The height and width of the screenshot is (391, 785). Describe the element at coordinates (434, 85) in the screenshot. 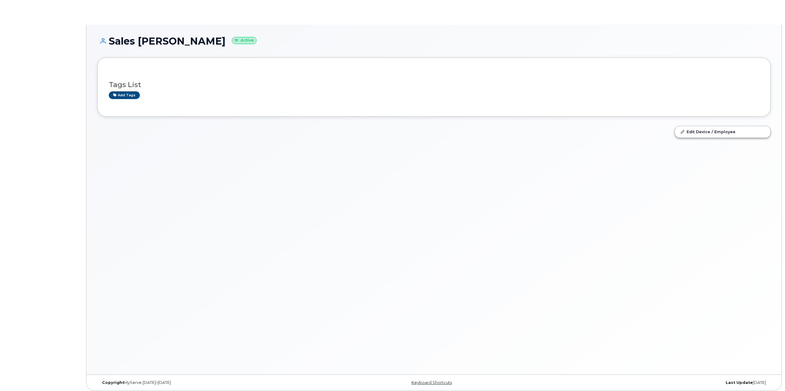

I see `h3: Tags List` at that location.